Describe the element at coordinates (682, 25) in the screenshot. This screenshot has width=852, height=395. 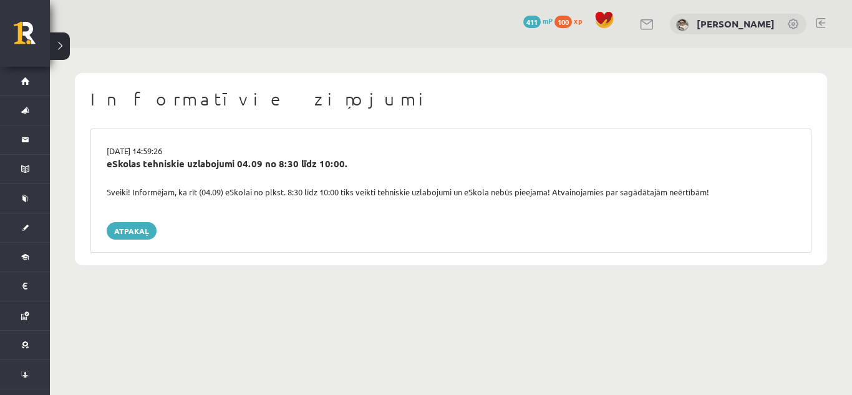
I see `img: Marija Tjarve` at that location.